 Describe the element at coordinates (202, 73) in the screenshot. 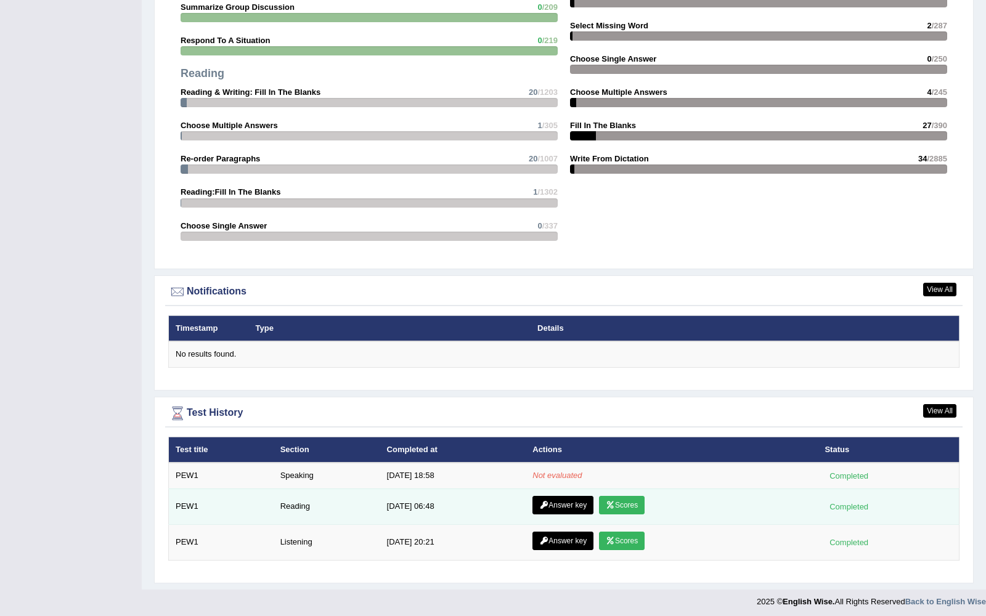

I see `strong: Reading` at that location.